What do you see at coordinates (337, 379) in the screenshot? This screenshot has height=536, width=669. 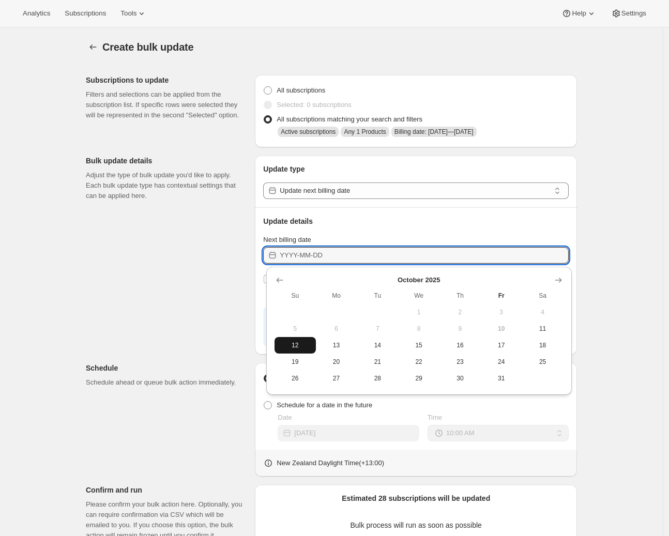 I see `span: 27` at bounding box center [337, 379].